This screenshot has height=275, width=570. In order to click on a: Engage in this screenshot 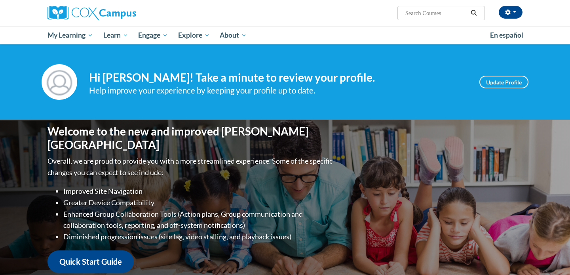, I will do `click(153, 35)`.